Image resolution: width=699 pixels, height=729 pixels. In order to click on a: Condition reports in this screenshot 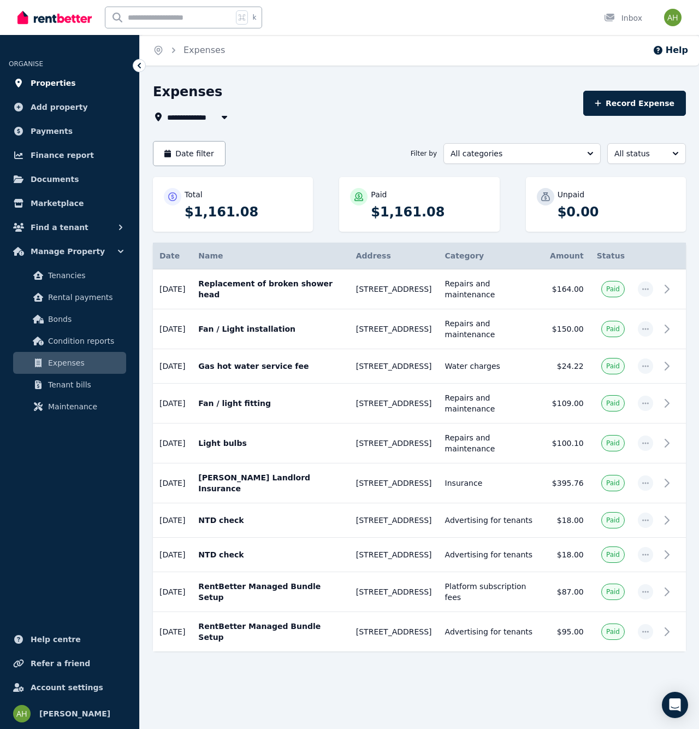, I will do `click(69, 341)`.